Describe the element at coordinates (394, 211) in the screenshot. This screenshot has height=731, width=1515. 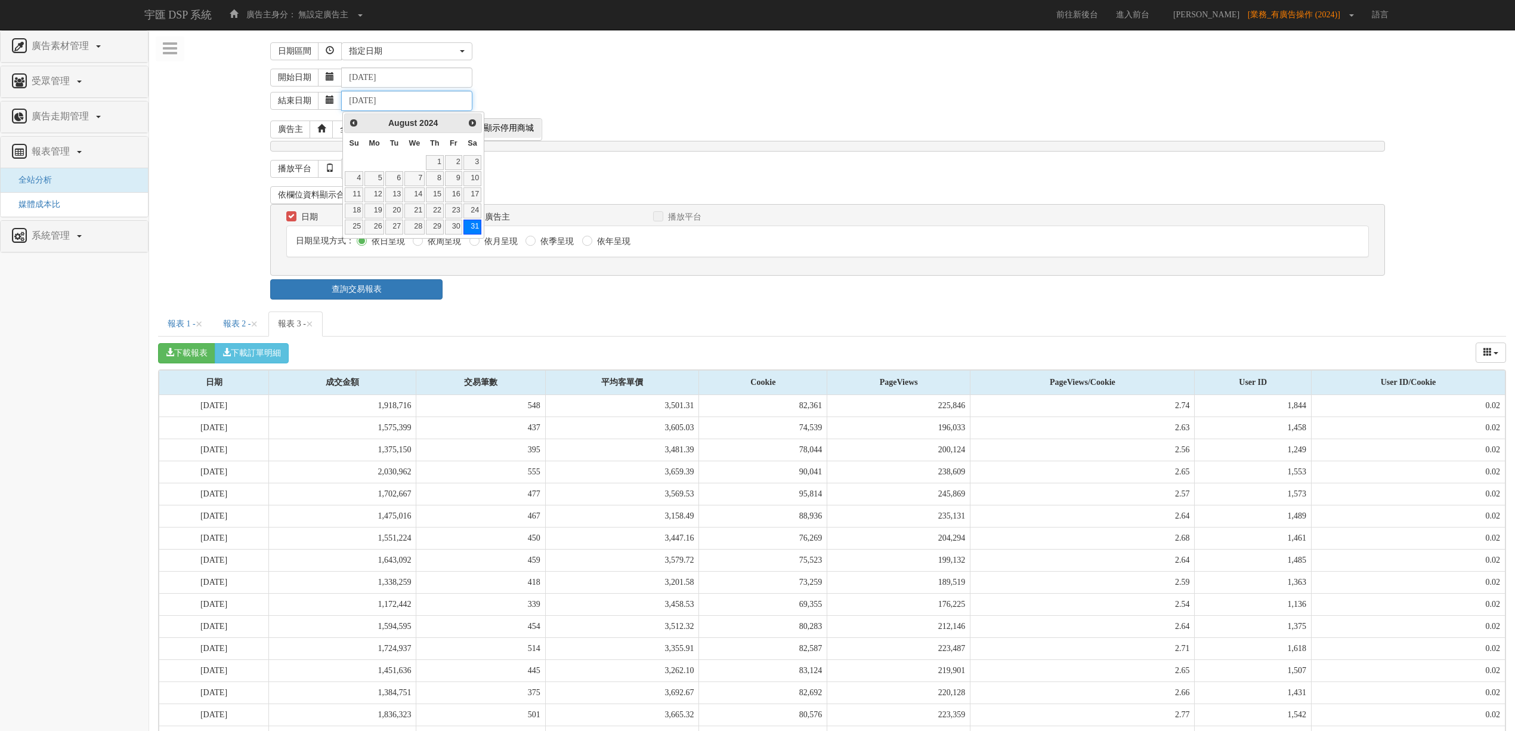
I see `a: 20` at that location.